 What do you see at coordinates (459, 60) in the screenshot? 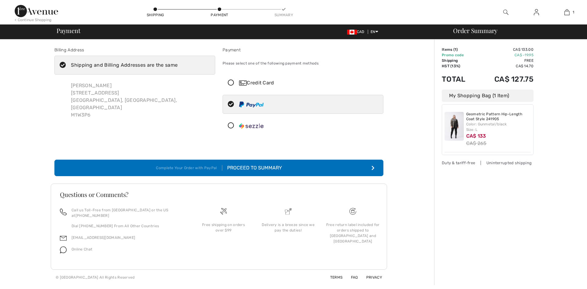
I see `td: Shipping` at bounding box center [459, 60].